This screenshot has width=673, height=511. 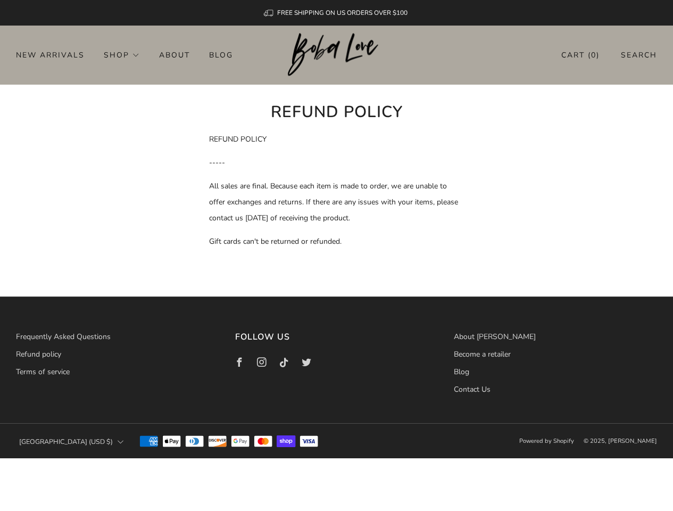 What do you see at coordinates (38, 354) in the screenshot?
I see `a: Refund policy` at bounding box center [38, 354].